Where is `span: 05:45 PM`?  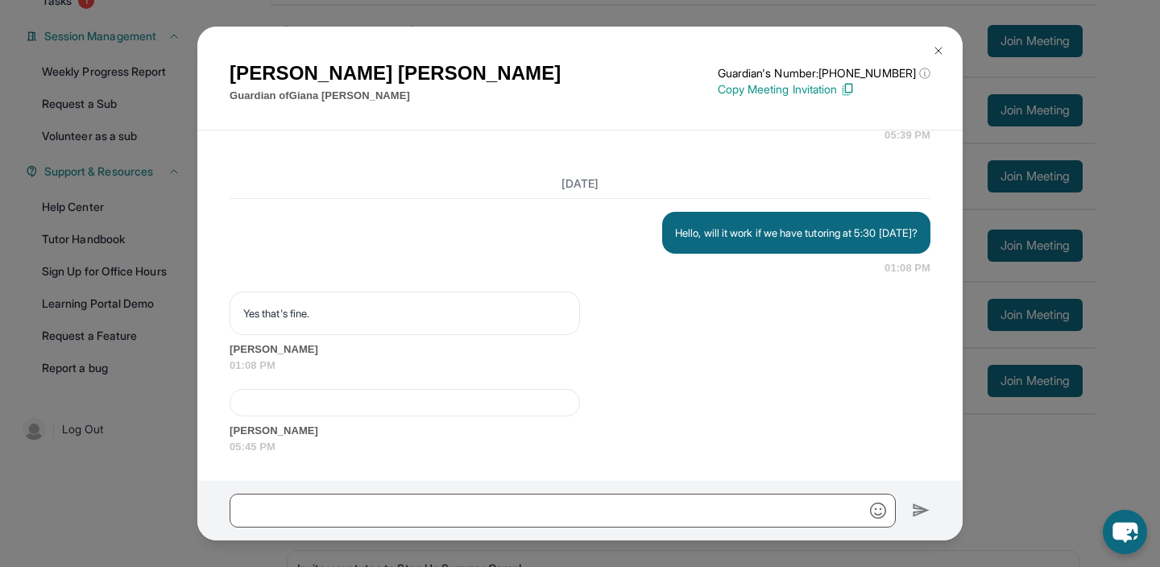
span: 05:45 PM is located at coordinates (580, 447).